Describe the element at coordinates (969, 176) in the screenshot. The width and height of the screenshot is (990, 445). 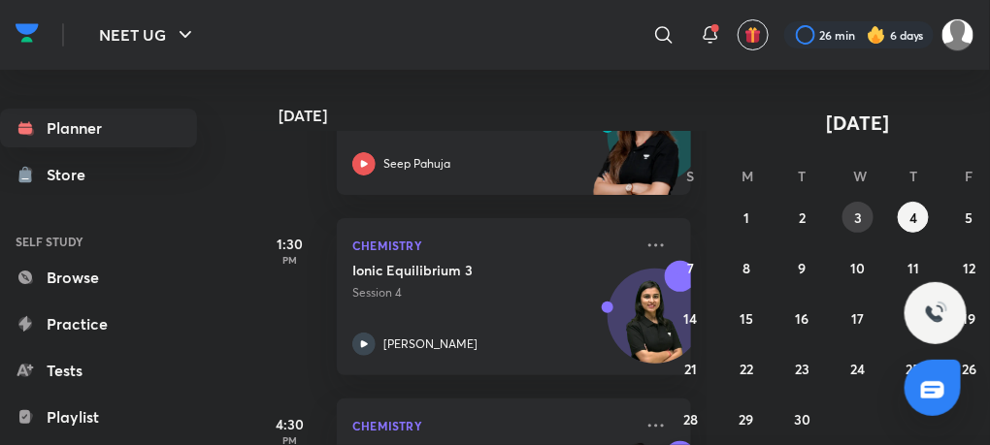
I see `abbr: Friday` at that location.